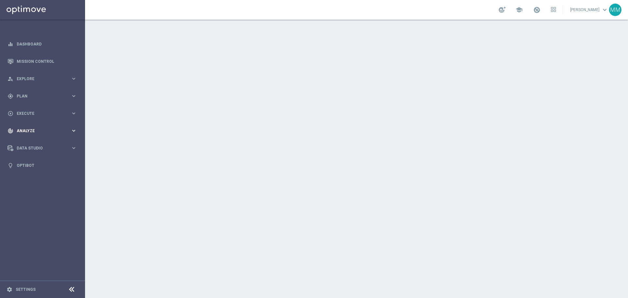 The width and height of the screenshot is (628, 298). What do you see at coordinates (42, 79) in the screenshot?
I see `button: person_search Explore keyboard_arrow_right` at bounding box center [42, 79].